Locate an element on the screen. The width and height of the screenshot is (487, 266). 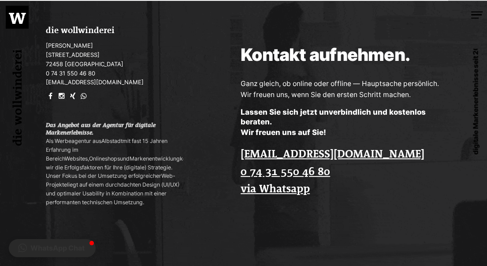
strong: die wollwinderei is located at coordinates (80, 30).